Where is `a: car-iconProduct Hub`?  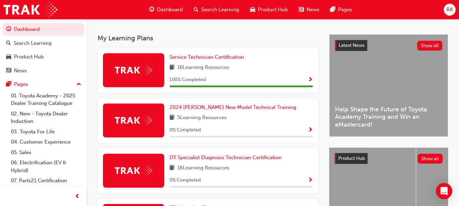 a: car-iconProduct Hub is located at coordinates (269, 10).